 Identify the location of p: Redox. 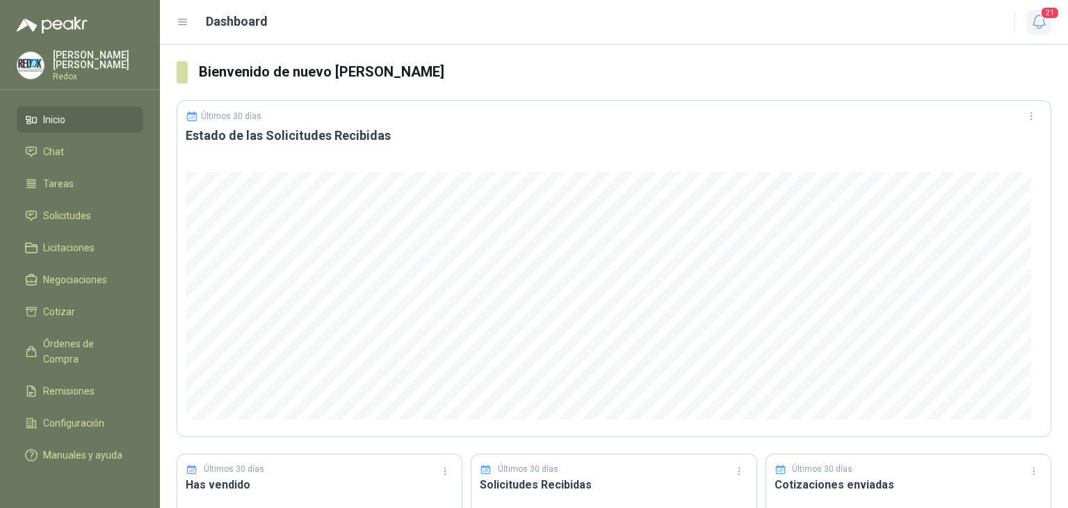
(98, 76).